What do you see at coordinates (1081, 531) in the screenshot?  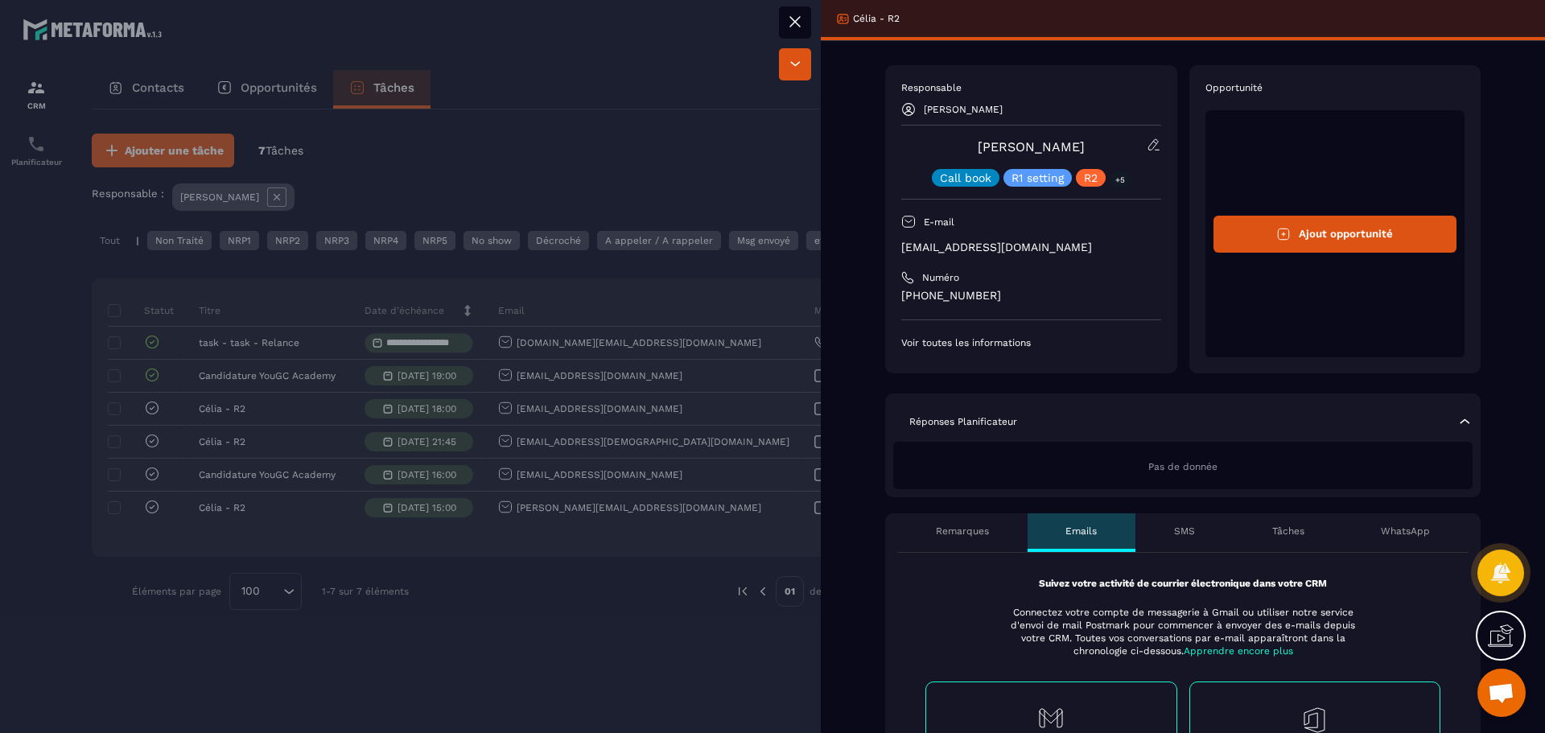 I see `p: Emails` at bounding box center [1081, 531].